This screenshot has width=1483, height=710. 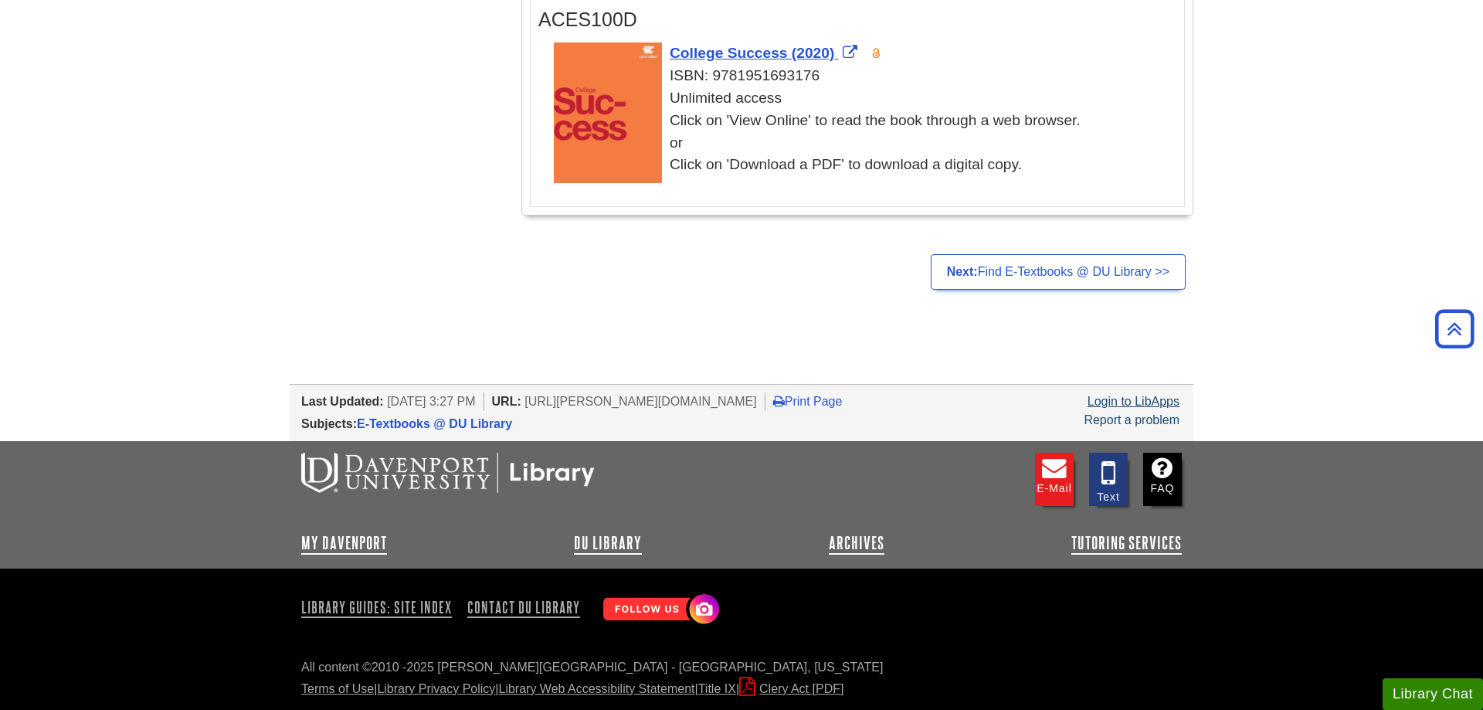 I want to click on img: DU Libraries, so click(x=448, y=473).